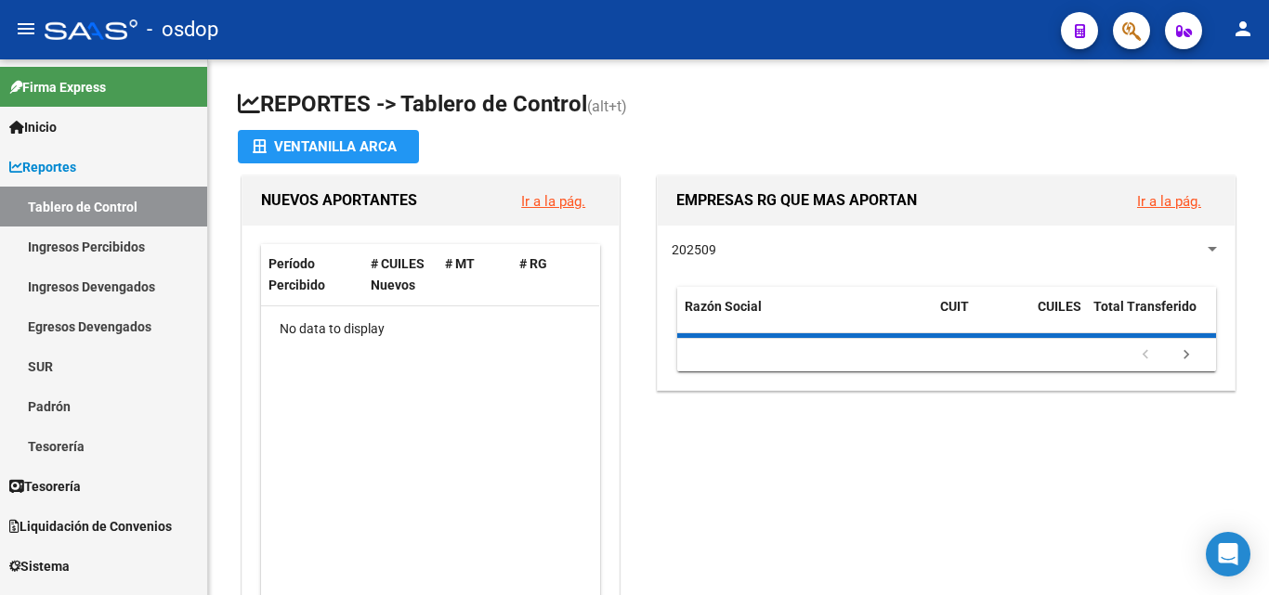  Describe the element at coordinates (796, 200) in the screenshot. I see `span: EMPRESAS RG QUE MAS APORTAN` at that location.